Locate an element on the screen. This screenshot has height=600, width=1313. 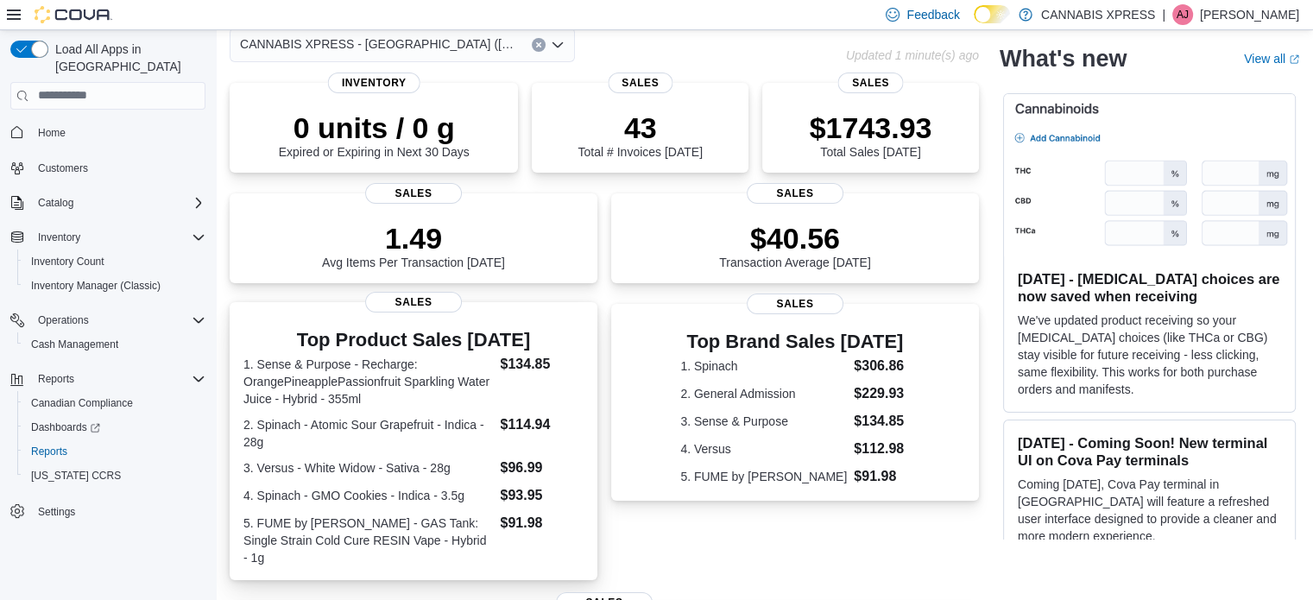
dd: $306.86 is located at coordinates (881, 366).